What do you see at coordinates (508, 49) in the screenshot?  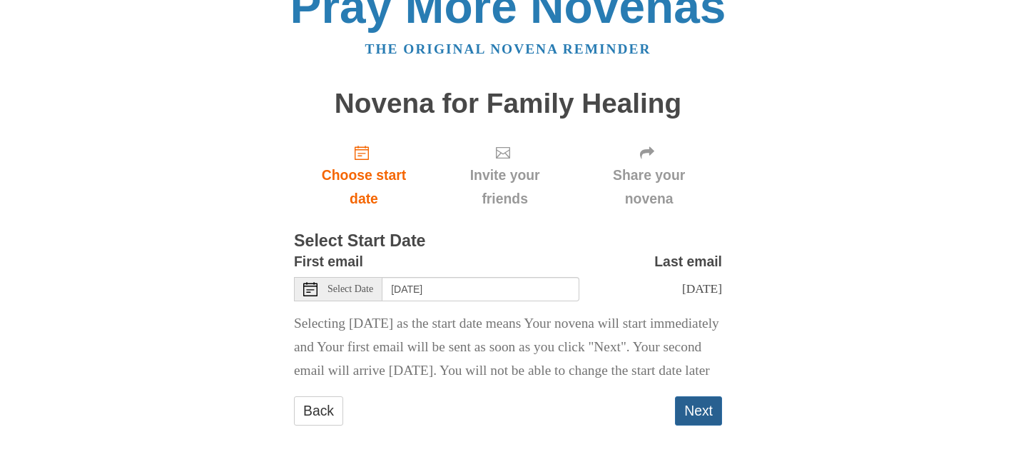 I see `a: The original novena reminder` at bounding box center [508, 49].